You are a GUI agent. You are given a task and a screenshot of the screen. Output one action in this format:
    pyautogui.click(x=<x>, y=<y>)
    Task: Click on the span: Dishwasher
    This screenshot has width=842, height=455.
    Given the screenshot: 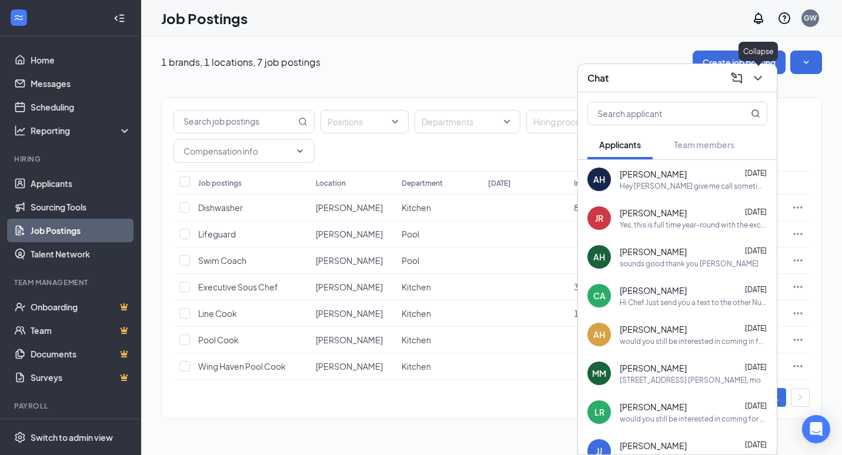 What is the action you would take?
    pyautogui.click(x=221, y=208)
    